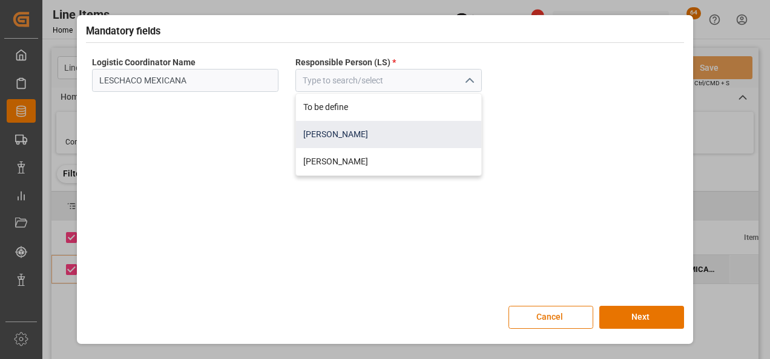 This screenshot has height=359, width=770. What do you see at coordinates (389, 107) in the screenshot?
I see `div: To be define` at bounding box center [389, 107].